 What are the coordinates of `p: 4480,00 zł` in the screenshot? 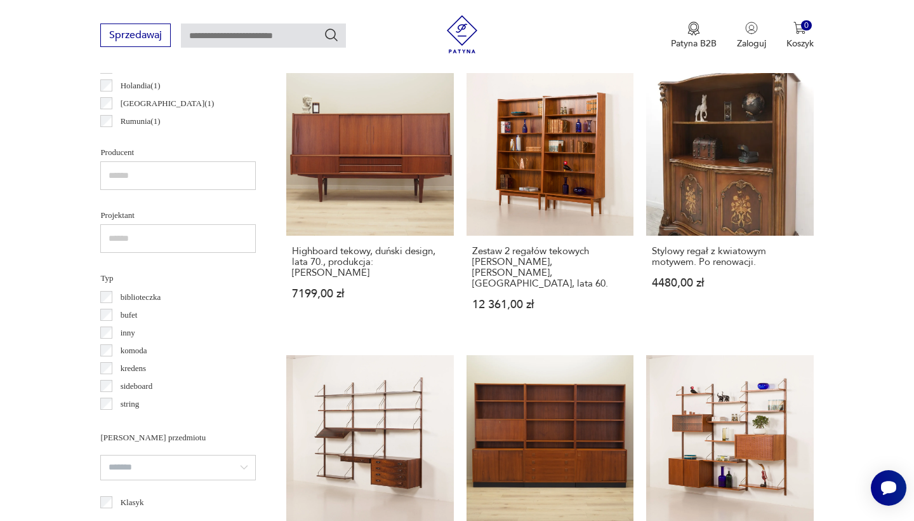 It's located at (730, 283).